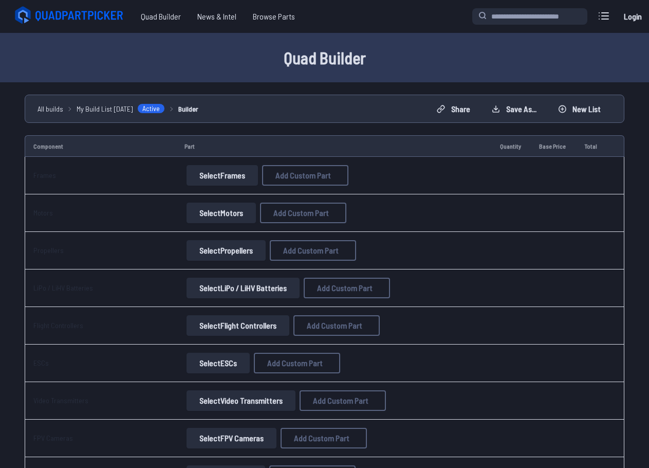  Describe the element at coordinates (274, 16) in the screenshot. I see `span: Browse Parts` at that location.